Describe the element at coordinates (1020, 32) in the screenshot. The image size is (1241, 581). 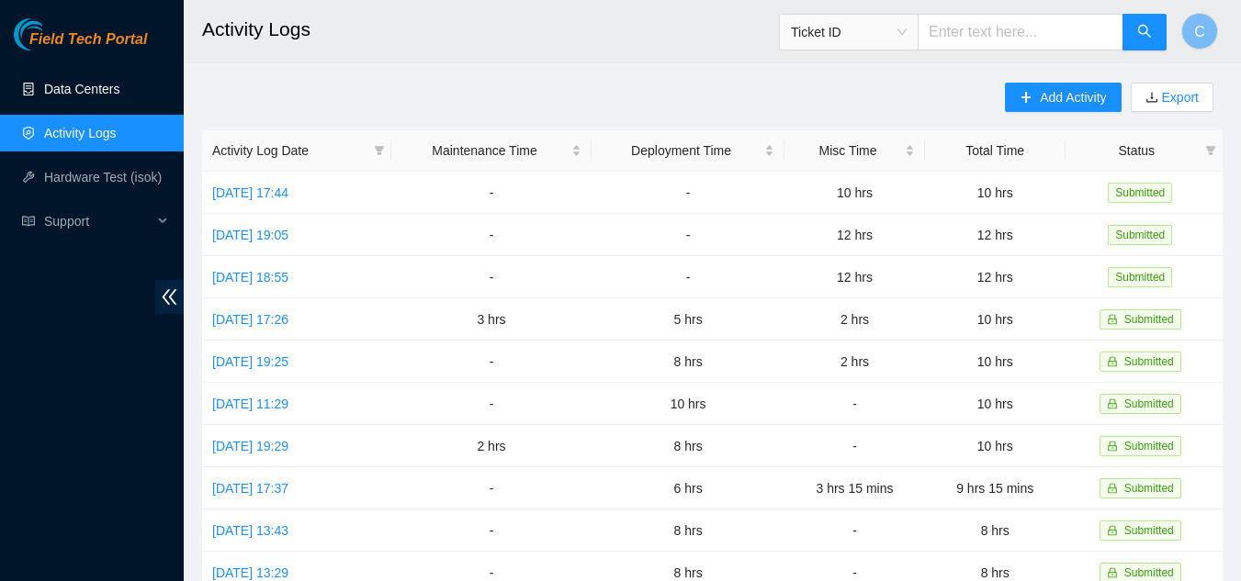
I see `input: Enter text here...` at that location.